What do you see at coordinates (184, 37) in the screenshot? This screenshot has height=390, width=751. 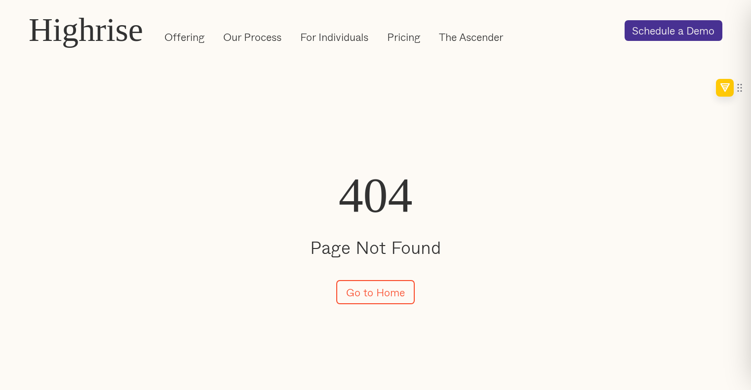 I see `a: Offering` at bounding box center [184, 37].